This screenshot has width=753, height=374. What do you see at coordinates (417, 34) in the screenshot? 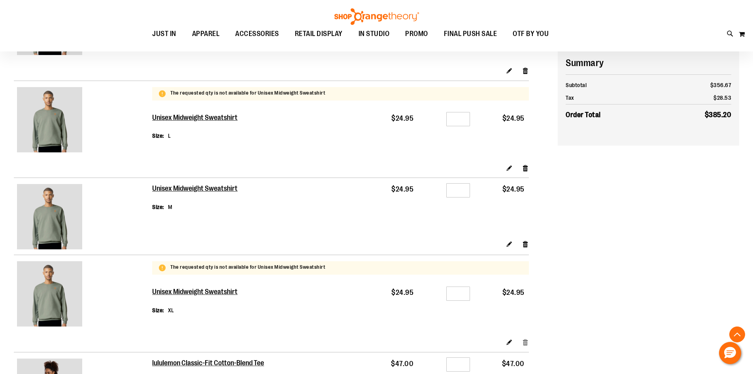
I see `a: PROMO` at bounding box center [417, 34].